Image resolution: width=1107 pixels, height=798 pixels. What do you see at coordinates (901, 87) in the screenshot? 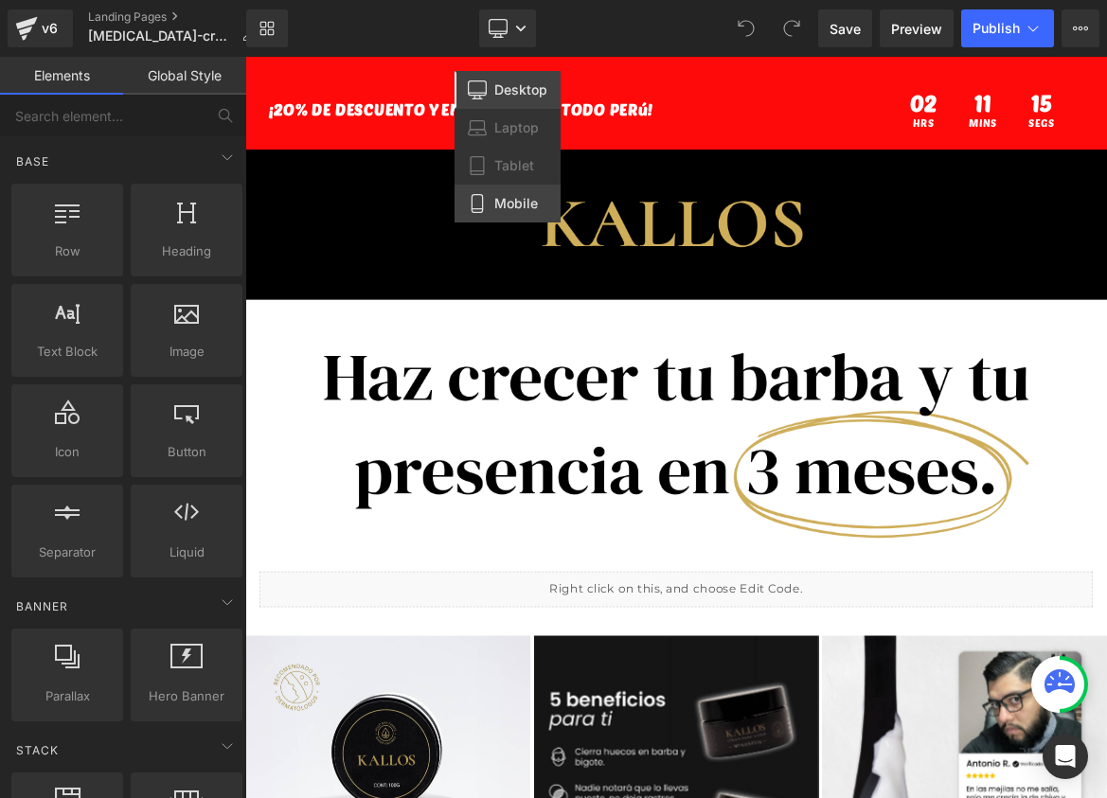
I see `span: Hrs` at bounding box center [901, 87].